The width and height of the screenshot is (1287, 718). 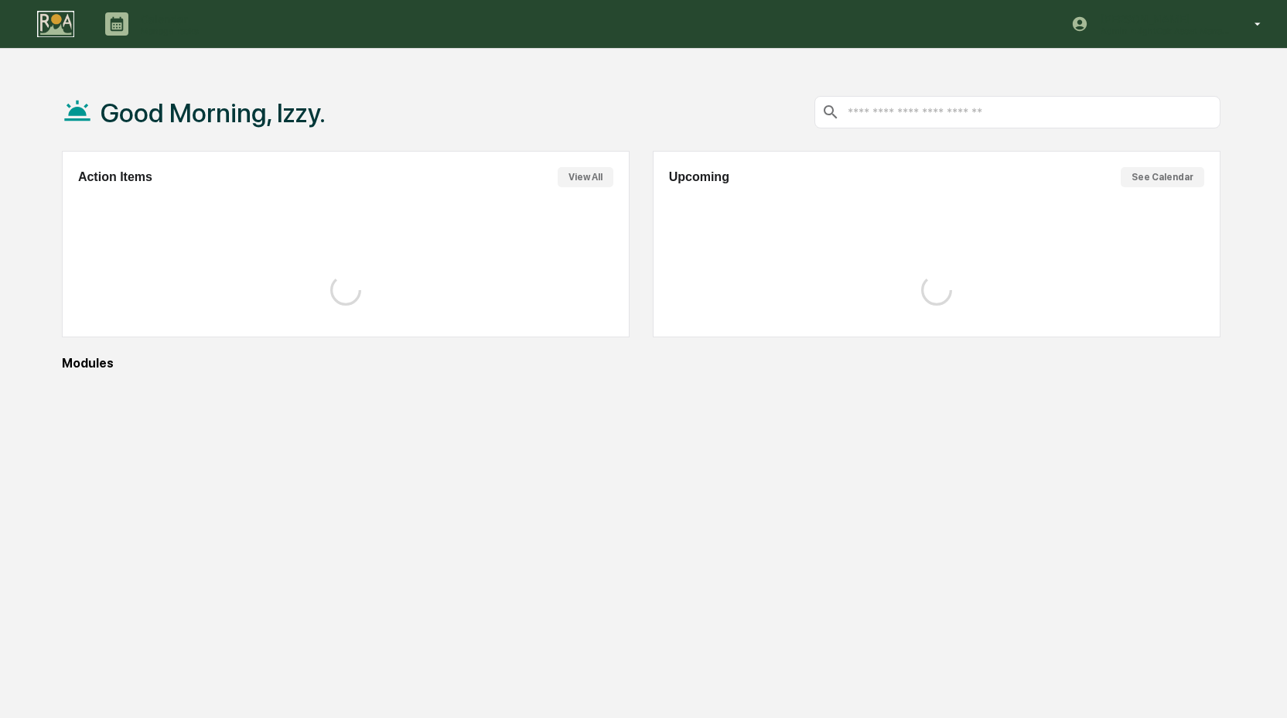 What do you see at coordinates (586, 177) in the screenshot?
I see `button: View All` at bounding box center [586, 177].